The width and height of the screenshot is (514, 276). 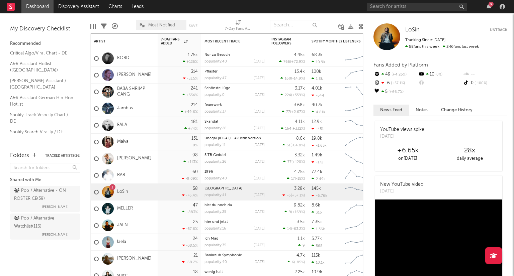 What do you see at coordinates (217, 88) in the screenshot?
I see `a: Schönste Lüge` at bounding box center [217, 88].